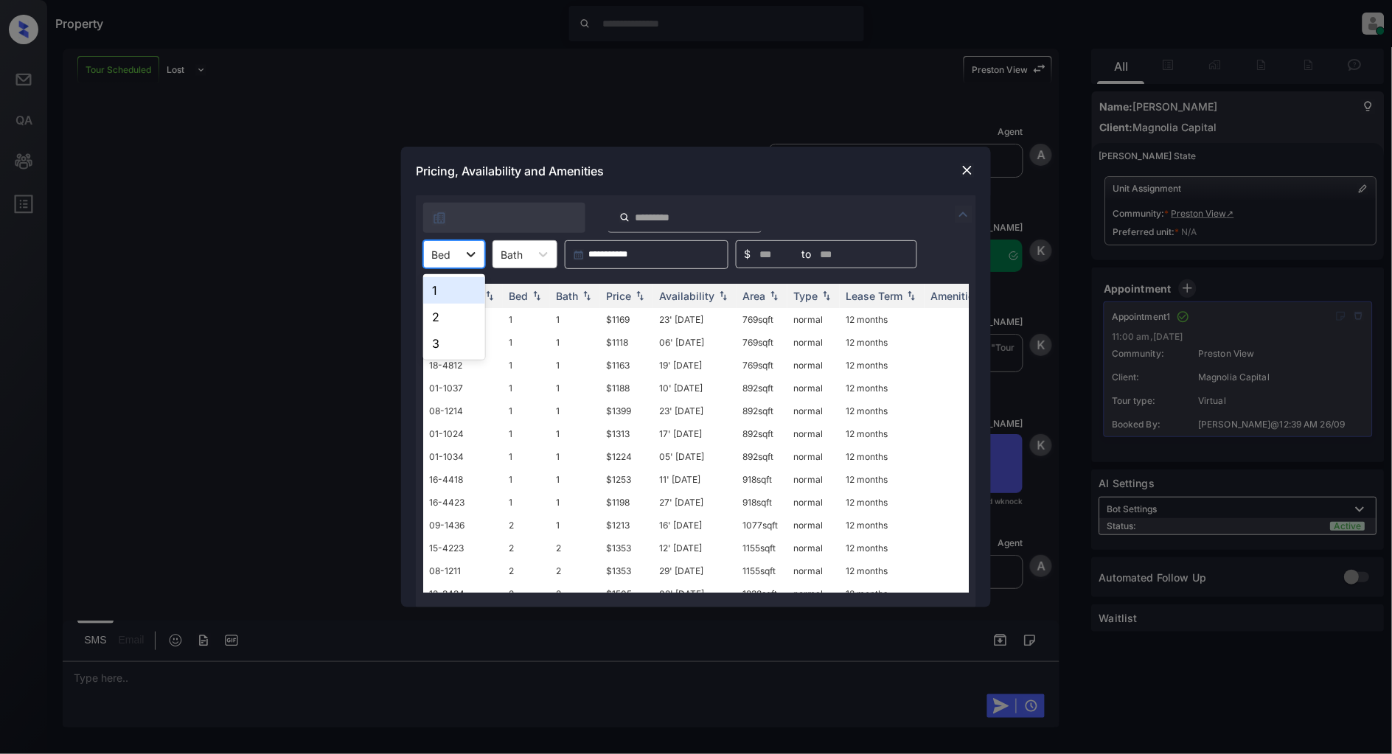 The image size is (1392, 754). Describe the element at coordinates (954, 296) in the screenshot. I see `div: Amenities` at that location.